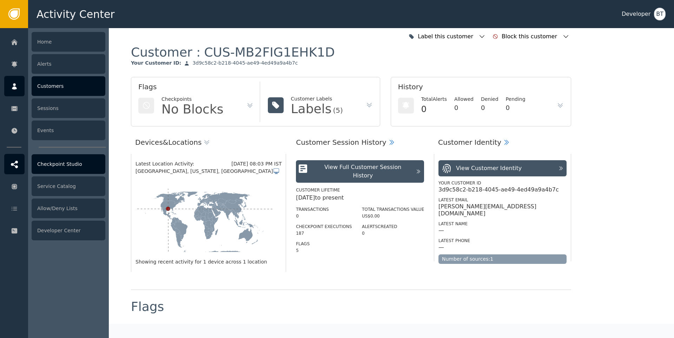 The height and width of the screenshot is (338, 674). What do you see at coordinates (55, 86) in the screenshot?
I see `a: Customers` at bounding box center [55, 86].